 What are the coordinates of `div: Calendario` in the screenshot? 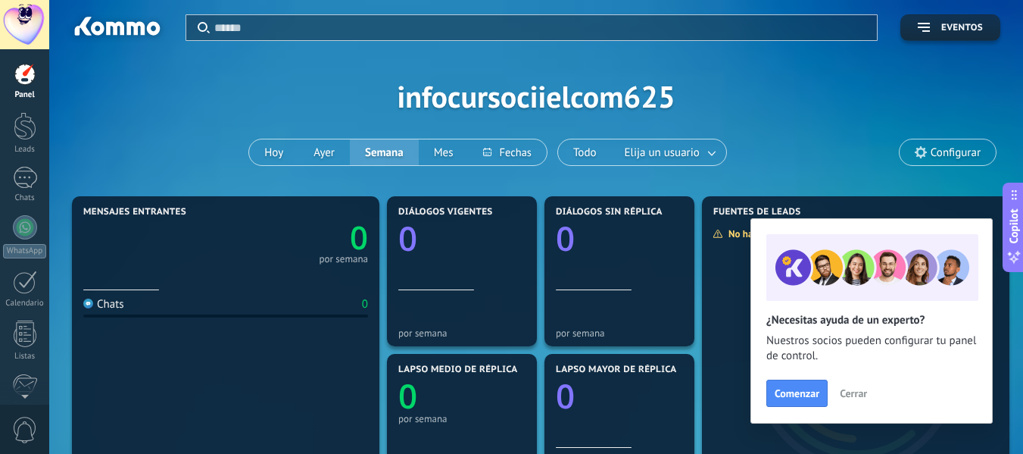 It's located at (25, 303).